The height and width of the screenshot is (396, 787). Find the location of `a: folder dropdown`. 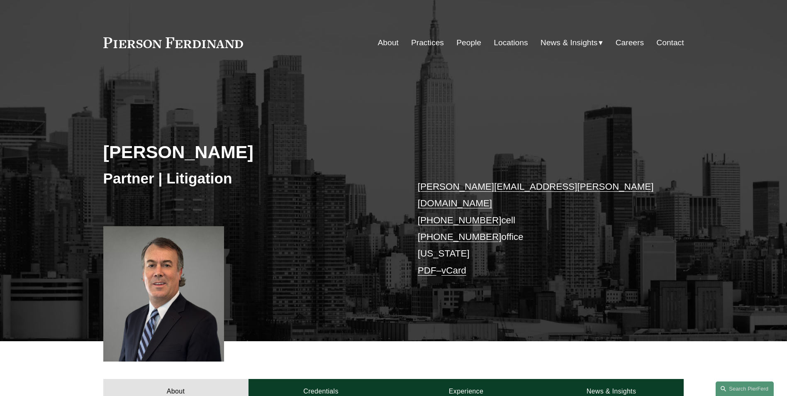

a: folder dropdown is located at coordinates (572, 43).